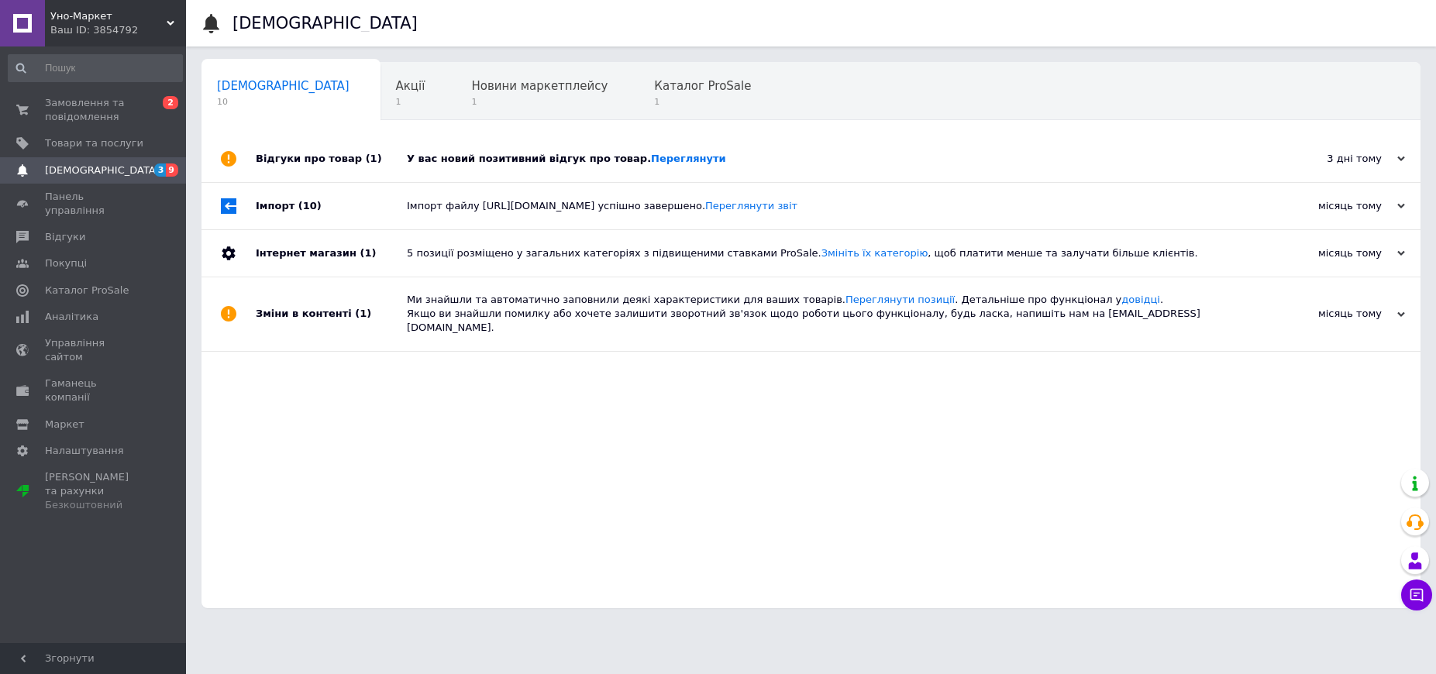 Image resolution: width=1436 pixels, height=674 pixels. I want to click on div: Імпорт, so click(331, 206).